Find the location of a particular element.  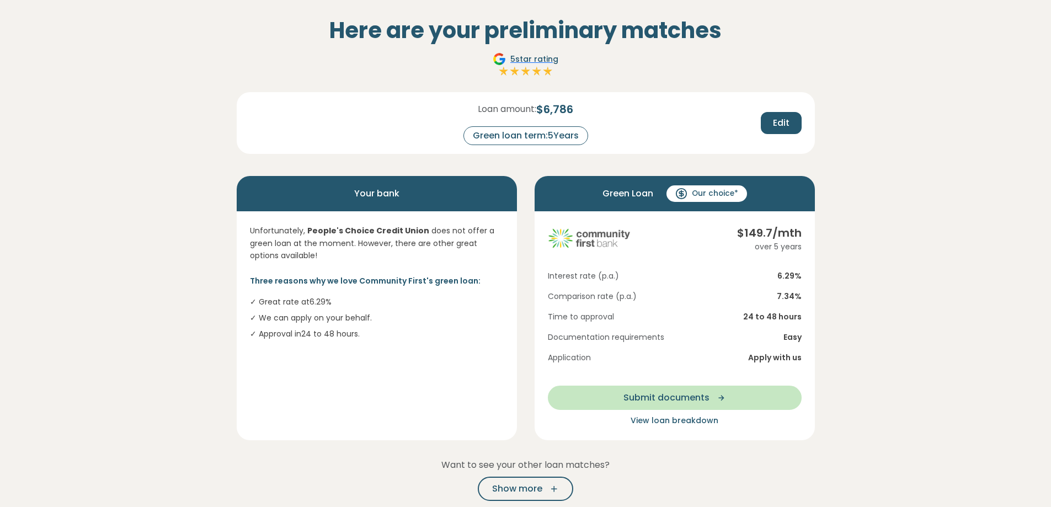

li: ✓ Great rate at 6.29 % is located at coordinates (377, 302).